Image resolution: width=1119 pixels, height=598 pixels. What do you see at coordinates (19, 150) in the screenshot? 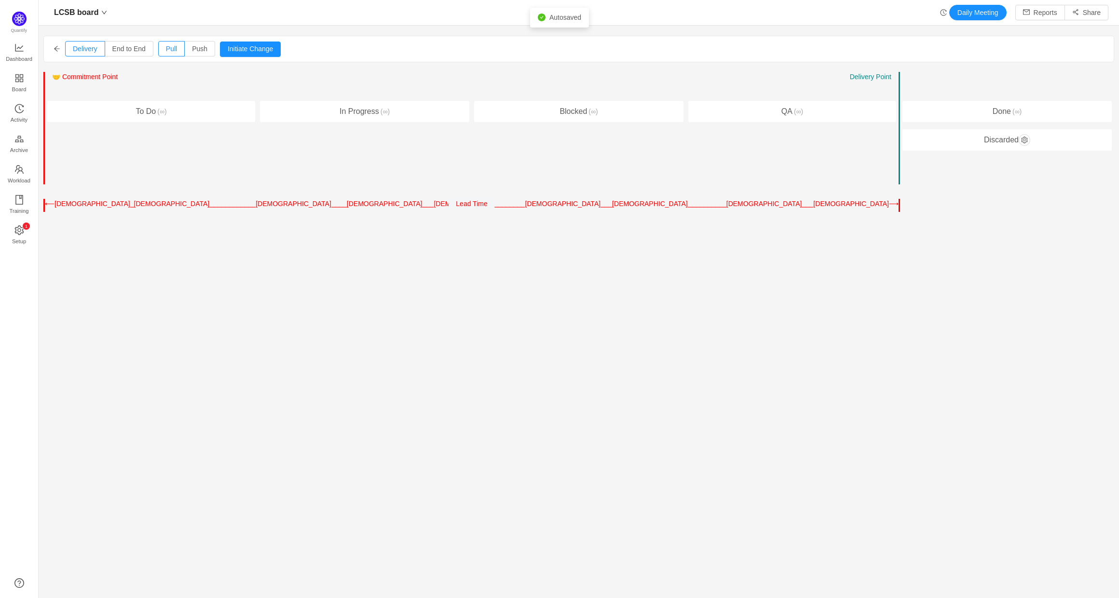
I see `span: Archive` at bounding box center [19, 150].